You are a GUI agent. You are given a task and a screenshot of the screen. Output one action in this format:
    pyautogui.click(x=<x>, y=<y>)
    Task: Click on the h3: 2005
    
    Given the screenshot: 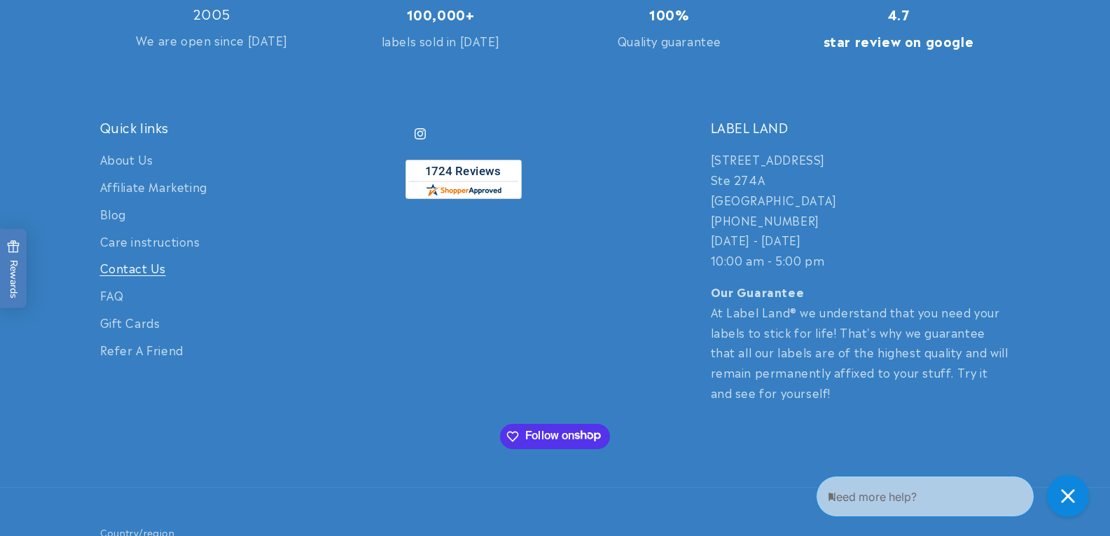 What is the action you would take?
    pyautogui.click(x=211, y=13)
    